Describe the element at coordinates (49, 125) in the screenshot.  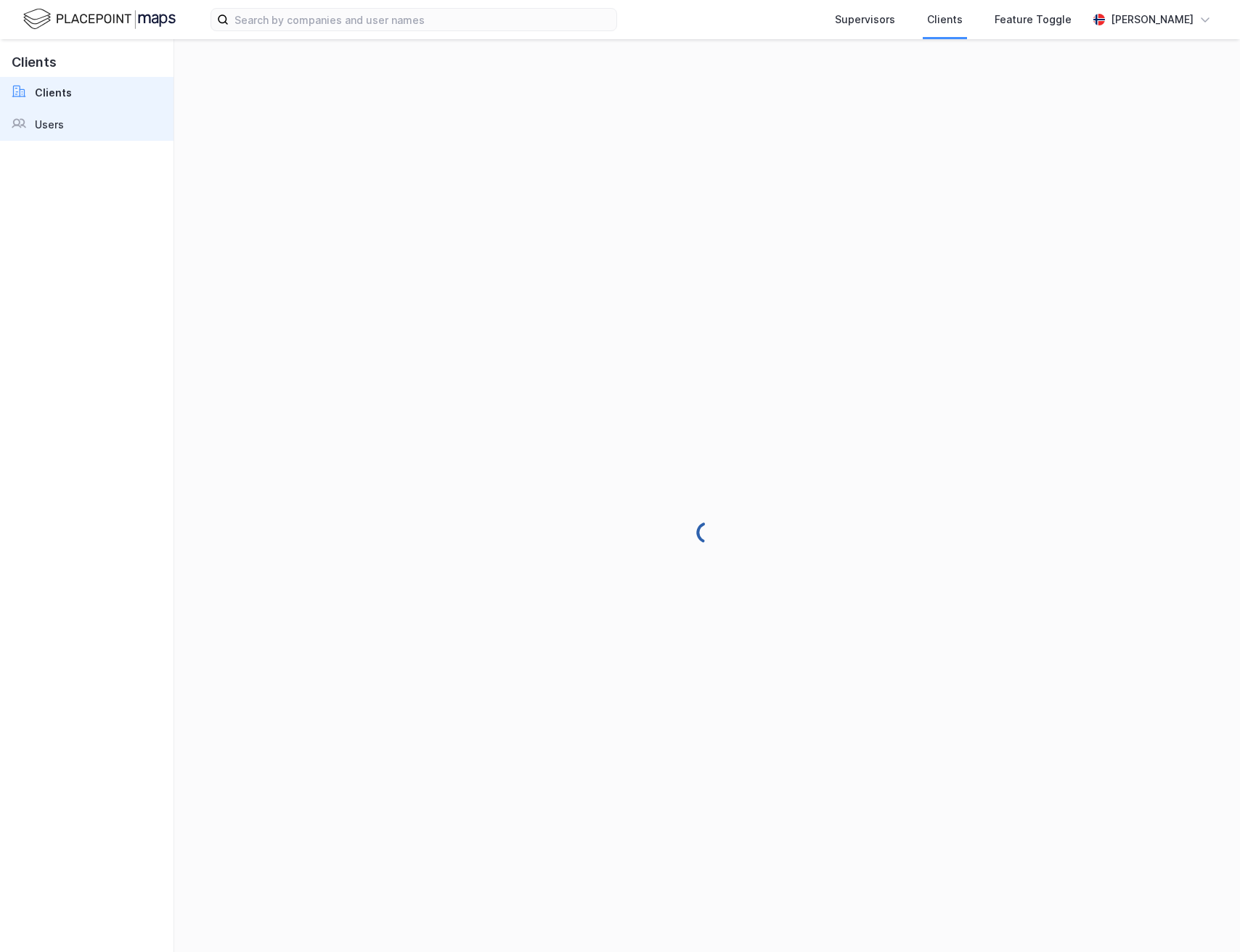
I see `div: Users` at that location.